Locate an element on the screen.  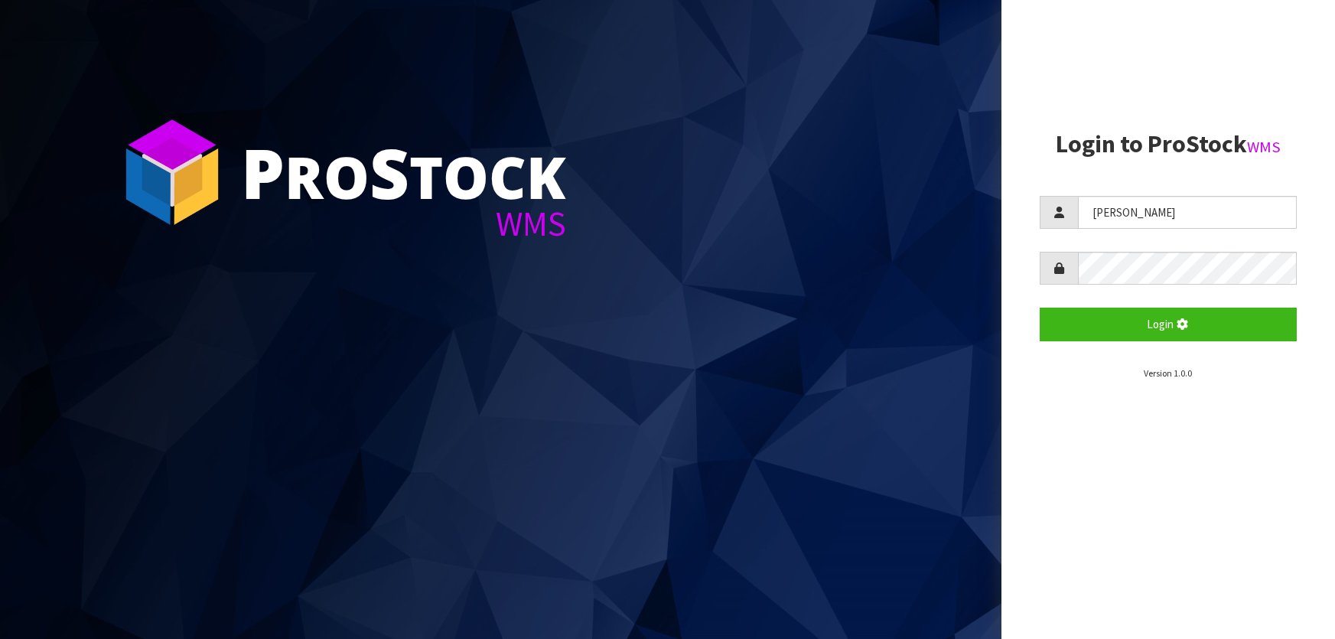
button: Login is located at coordinates (1168, 324).